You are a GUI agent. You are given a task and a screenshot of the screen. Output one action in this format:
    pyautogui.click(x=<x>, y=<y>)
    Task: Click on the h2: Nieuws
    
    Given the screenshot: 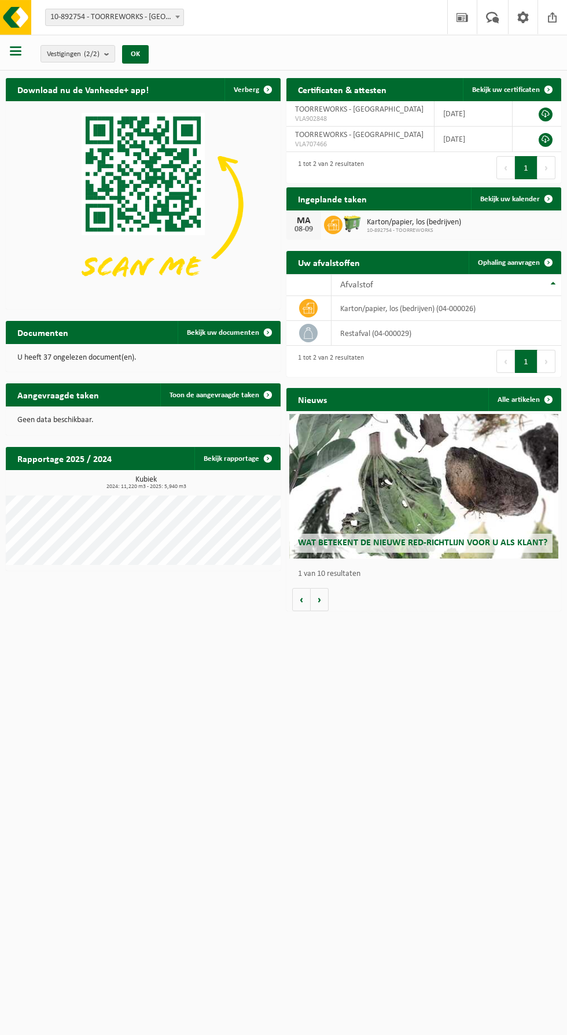 What is the action you would take?
    pyautogui.click(x=312, y=399)
    